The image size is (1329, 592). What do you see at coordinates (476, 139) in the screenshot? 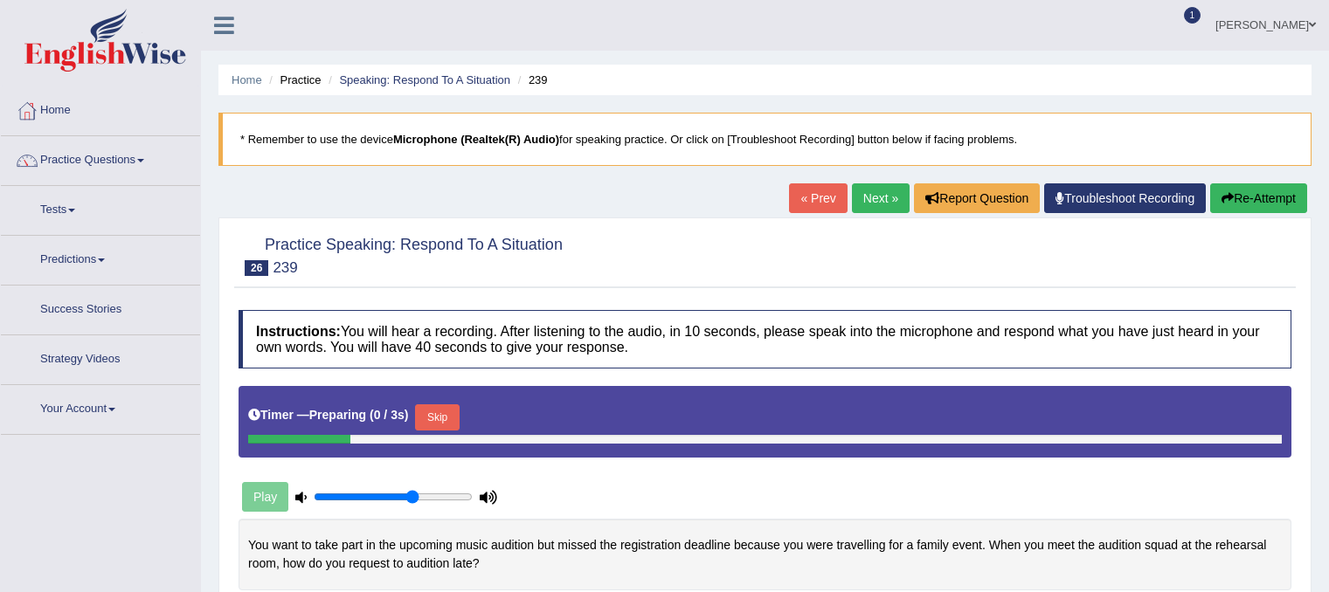
I see `b: Microphone (Realtek(R) Audio)` at bounding box center [476, 139].